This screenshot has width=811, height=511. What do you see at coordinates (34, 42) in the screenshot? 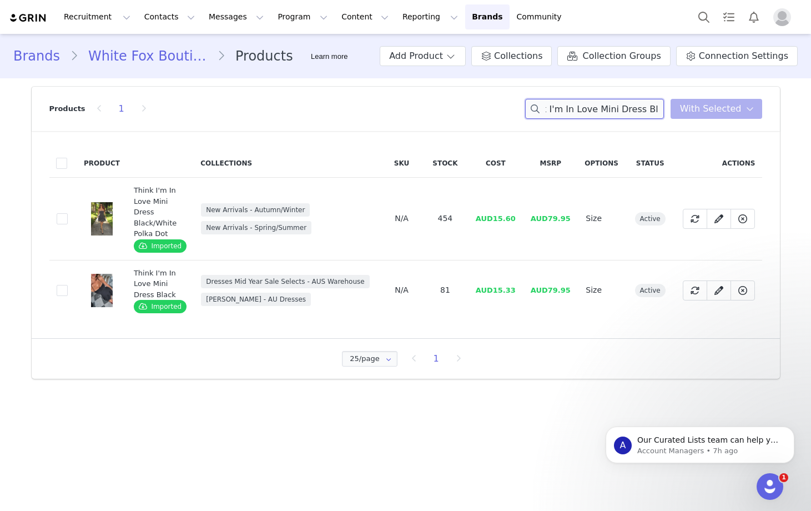
I see `div: Profile image for Account Managers` at bounding box center [34, 42].